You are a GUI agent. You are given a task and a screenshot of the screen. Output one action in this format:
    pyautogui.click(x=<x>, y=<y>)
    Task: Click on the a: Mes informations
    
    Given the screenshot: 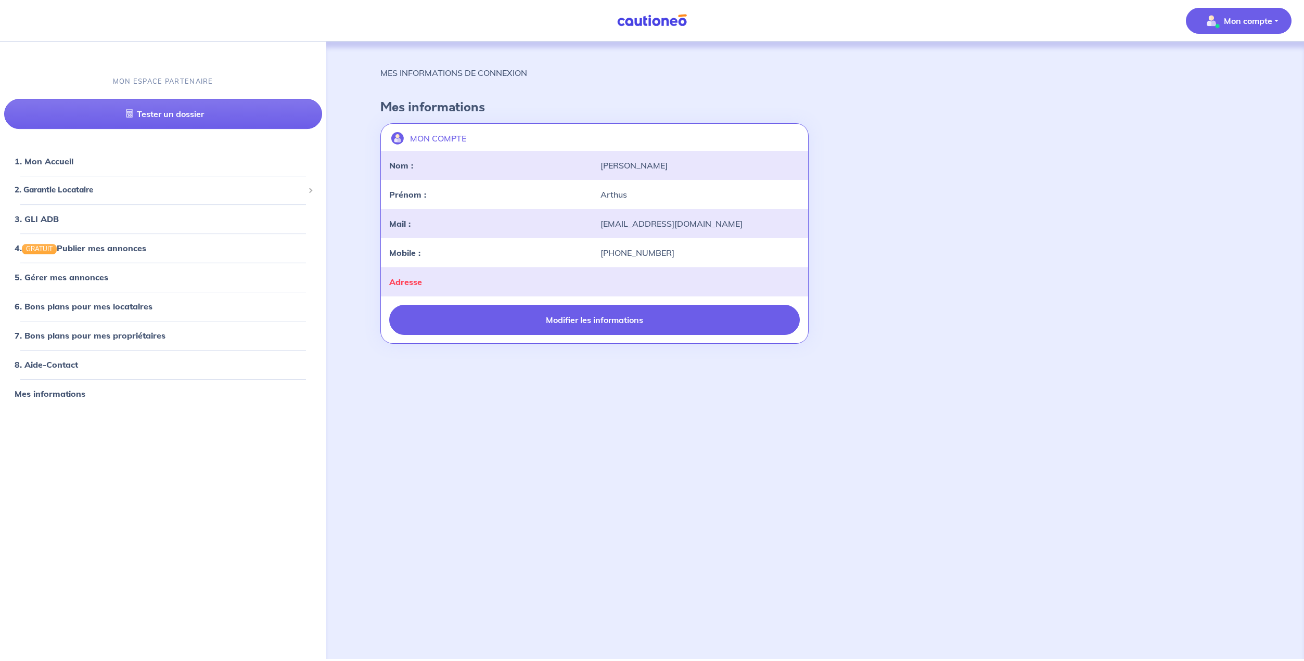 What is the action you would take?
    pyautogui.click(x=50, y=394)
    